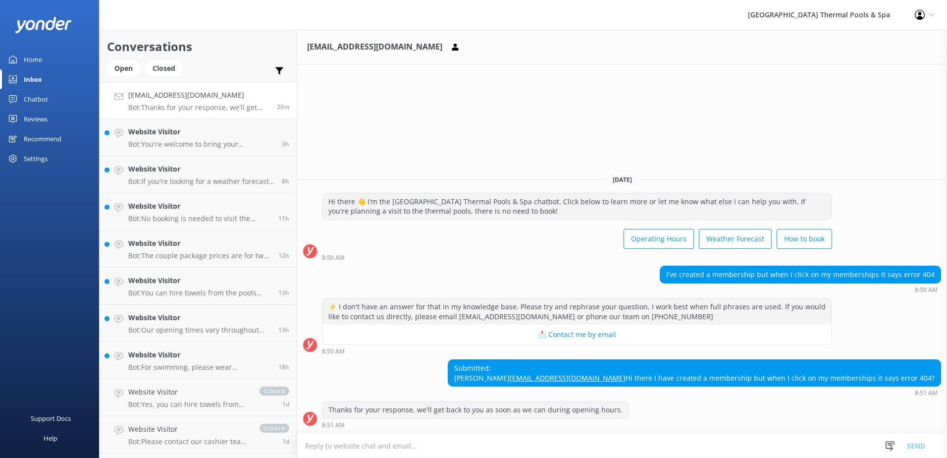 Image resolution: width=947 pixels, height=458 pixels. What do you see at coordinates (123, 68) in the screenshot?
I see `div: Open` at bounding box center [123, 68].